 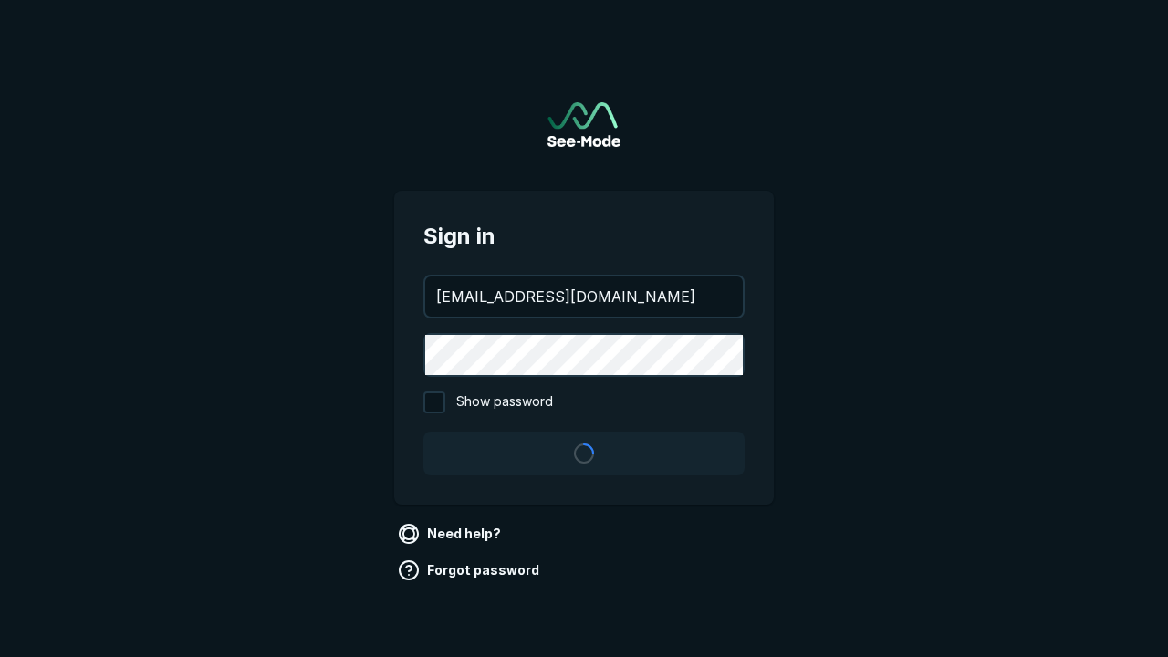 I want to click on a: Go to sign in, so click(x=584, y=124).